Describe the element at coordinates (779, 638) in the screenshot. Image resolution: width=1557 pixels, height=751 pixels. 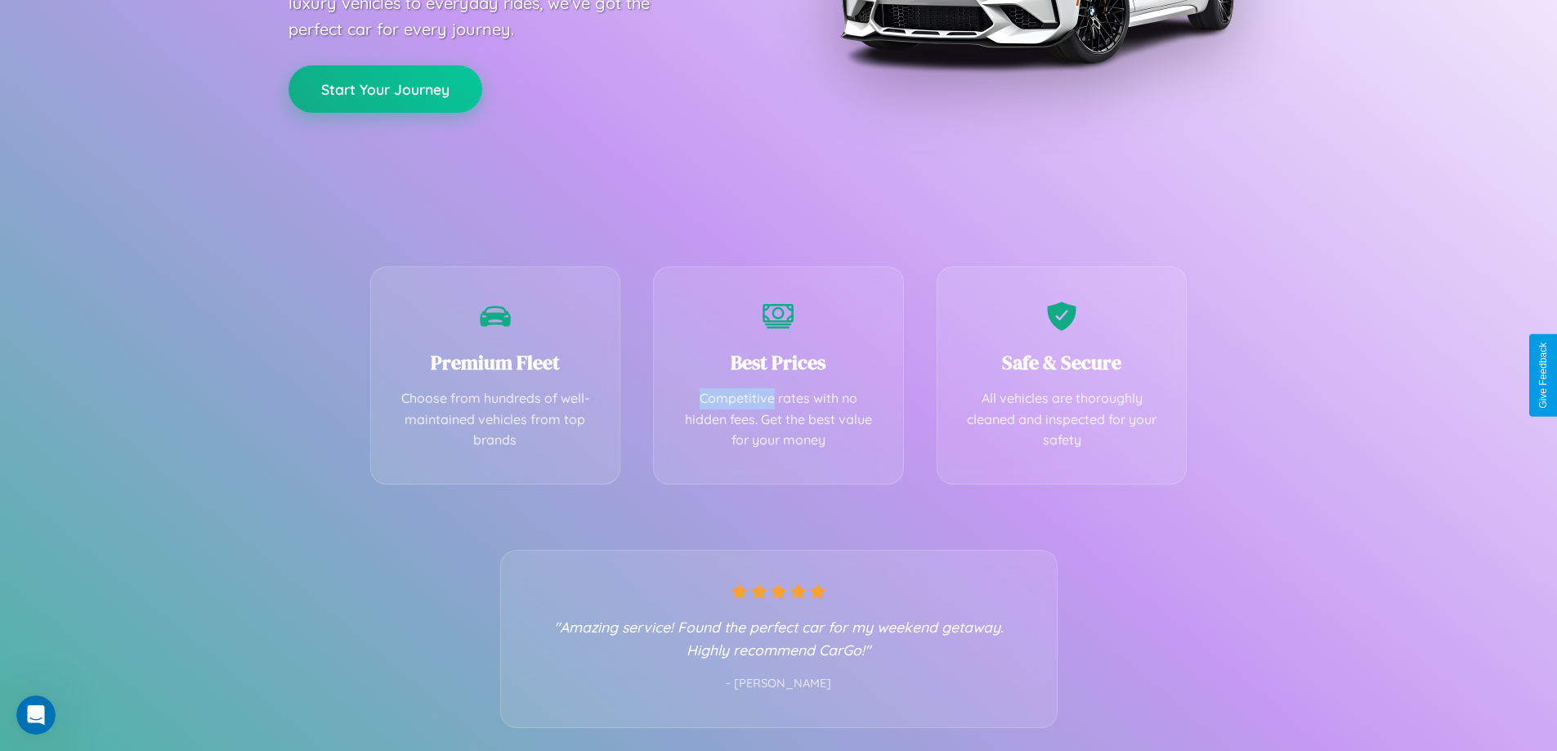
I see `p: "Amazing service! Found the perfect car for my weekend getaway. Highly recommend CarGo!"` at that location.